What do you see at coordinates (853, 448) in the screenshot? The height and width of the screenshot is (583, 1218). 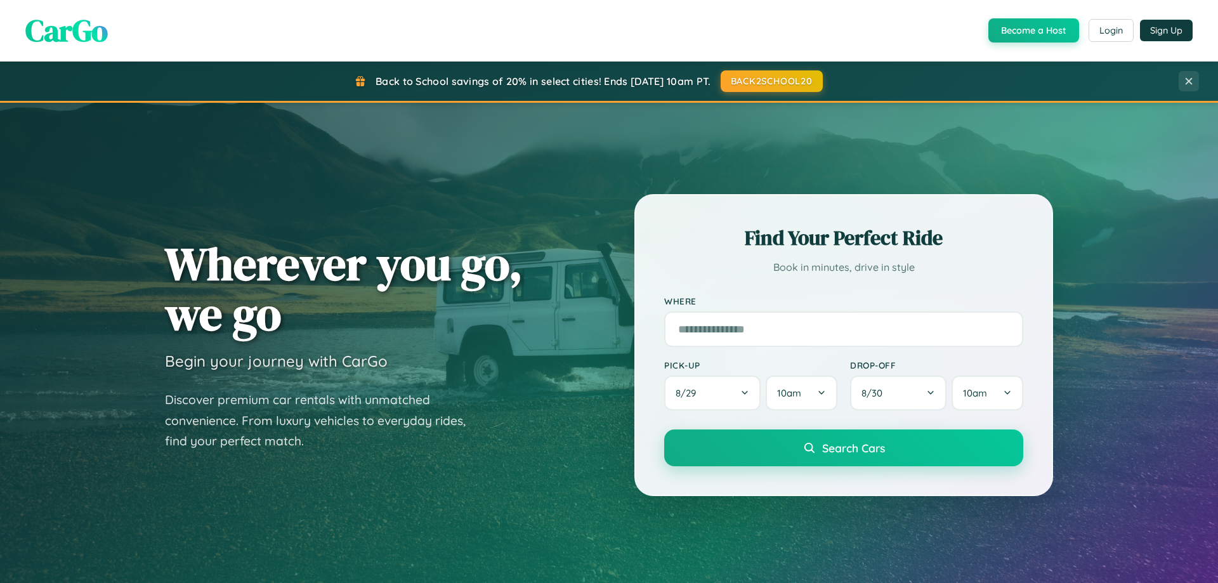 I see `span: Search Cars` at bounding box center [853, 448].